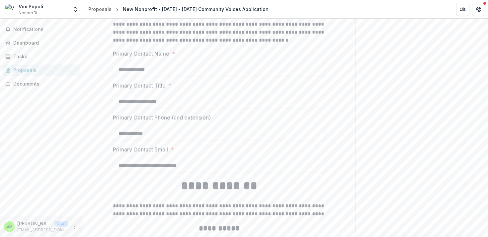 The height and width of the screenshot is (237, 488). Describe the element at coordinates (463, 9) in the screenshot. I see `button: Partners` at that location.